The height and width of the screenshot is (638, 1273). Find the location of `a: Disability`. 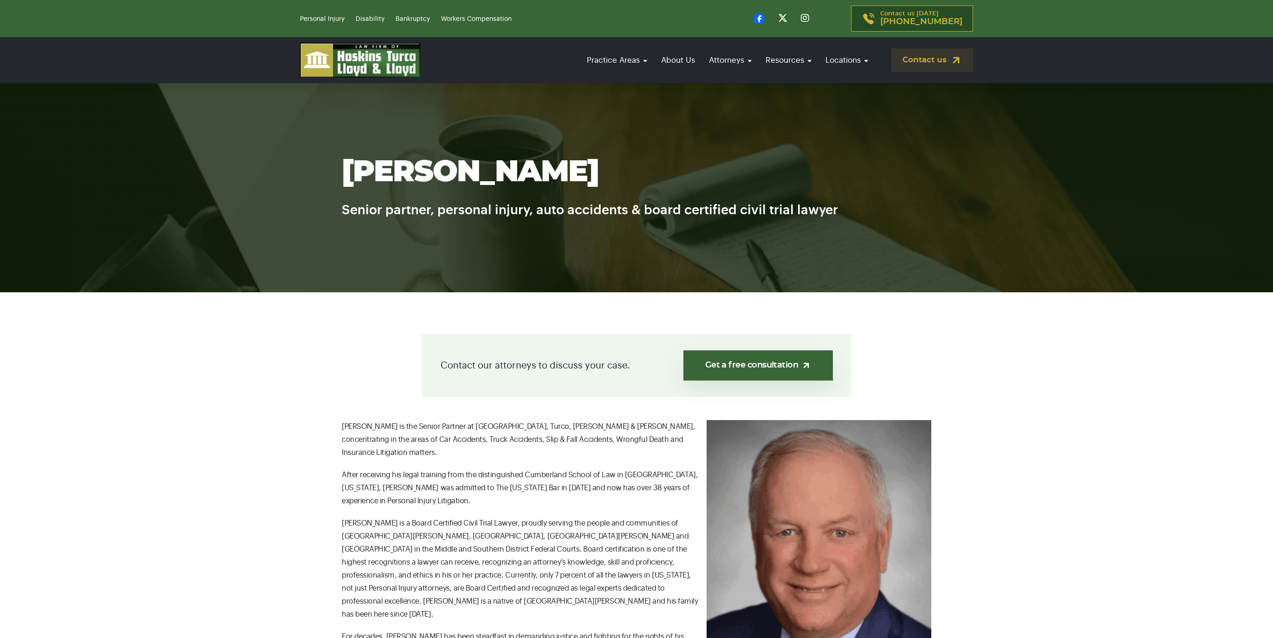

a: Disability is located at coordinates (370, 19).